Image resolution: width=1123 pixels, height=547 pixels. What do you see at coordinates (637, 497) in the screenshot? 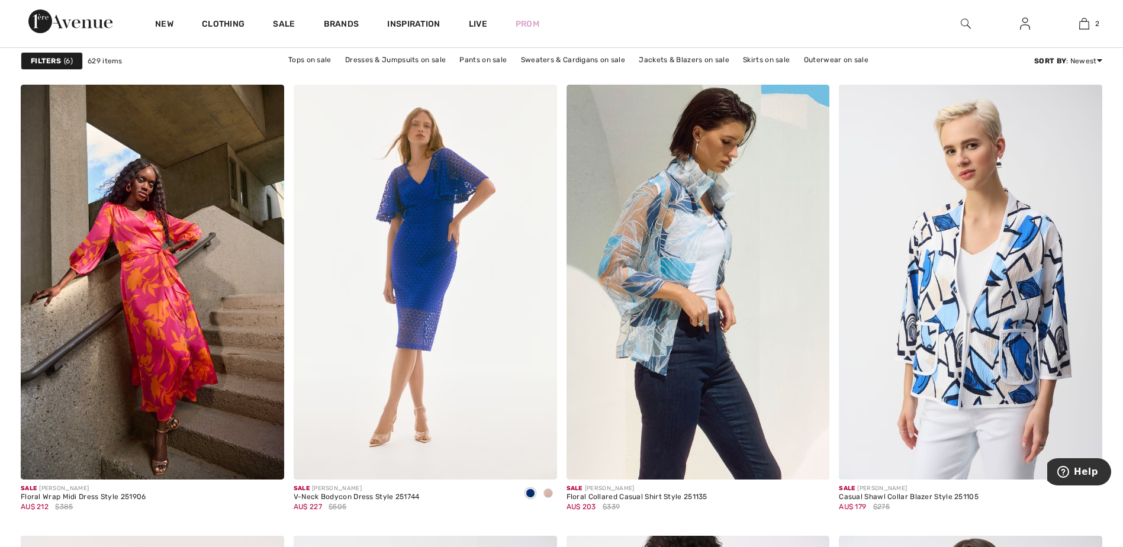
I see `div: Floral Collared Casual Shirt Style 251135` at bounding box center [637, 497].